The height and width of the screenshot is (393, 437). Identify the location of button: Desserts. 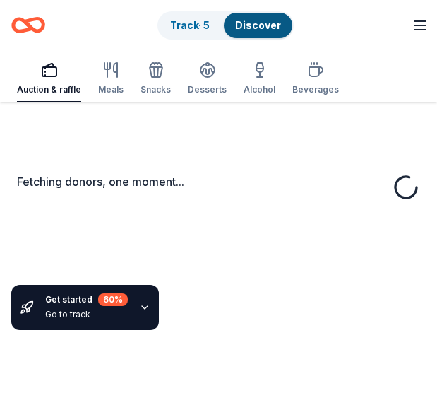
(207, 79).